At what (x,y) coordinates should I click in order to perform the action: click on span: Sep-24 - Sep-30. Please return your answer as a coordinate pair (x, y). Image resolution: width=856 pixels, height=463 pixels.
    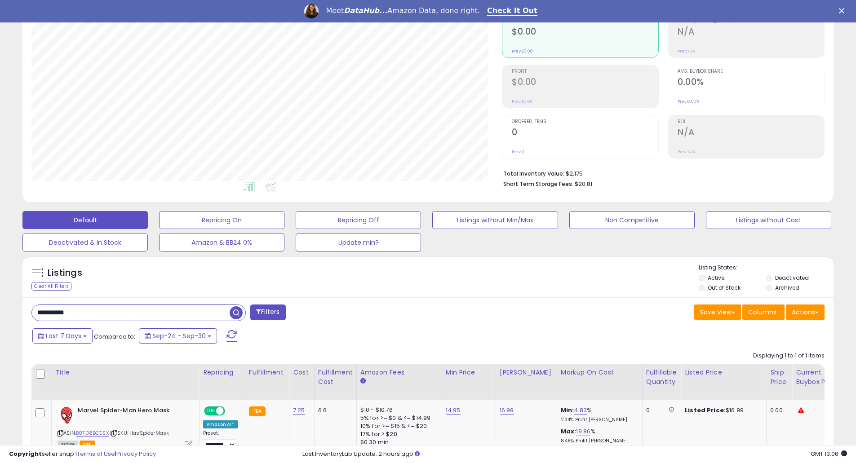
    Looking at the image, I should click on (179, 336).